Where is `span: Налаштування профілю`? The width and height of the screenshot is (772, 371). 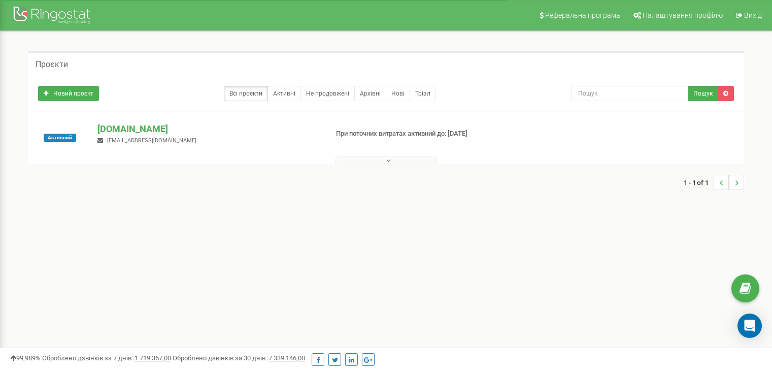 span: Налаштування профілю is located at coordinates (683, 15).